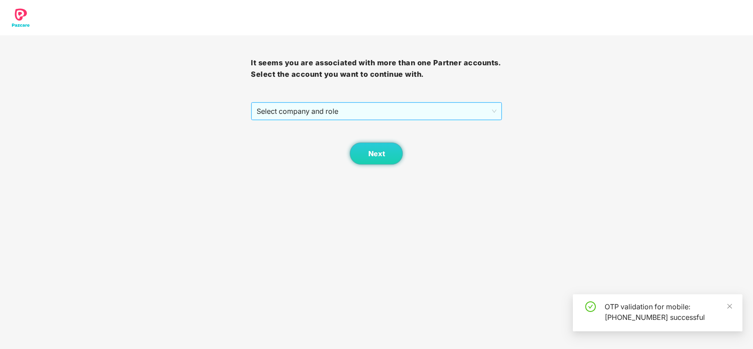  Describe the element at coordinates (376, 68) in the screenshot. I see `h3: It seems you are associated with more than one Partner accounts. Select the account you want to c...` at that location.